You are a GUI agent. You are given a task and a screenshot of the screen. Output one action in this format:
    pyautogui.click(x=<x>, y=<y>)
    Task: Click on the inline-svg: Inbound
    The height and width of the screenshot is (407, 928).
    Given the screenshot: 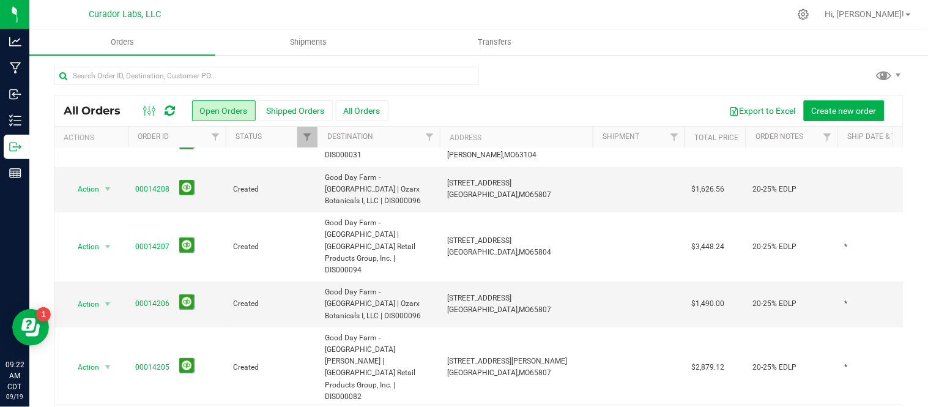 What is the action you would take?
    pyautogui.click(x=15, y=94)
    